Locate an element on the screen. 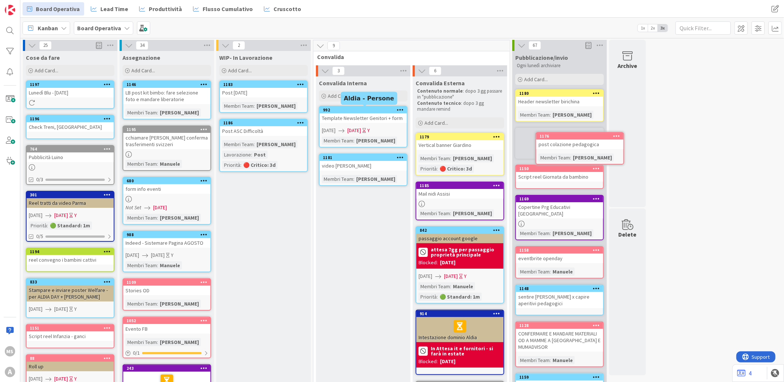 This screenshot has height=382, width=784. h5: Aldia - Persone is located at coordinates (369, 98).